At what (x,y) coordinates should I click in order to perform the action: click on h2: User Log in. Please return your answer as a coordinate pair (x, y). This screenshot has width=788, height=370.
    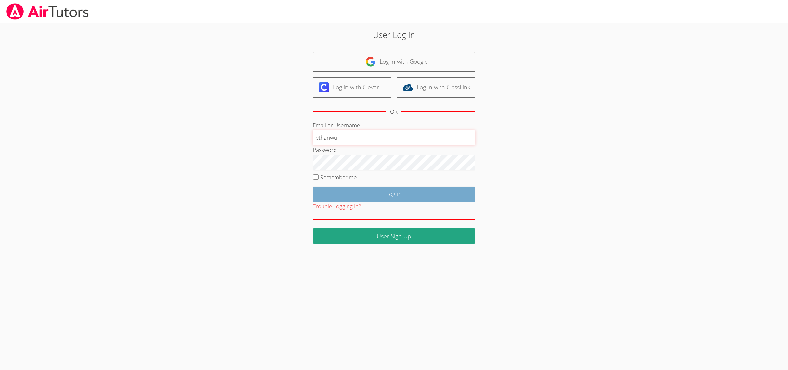
    Looking at the image, I should click on (394, 35).